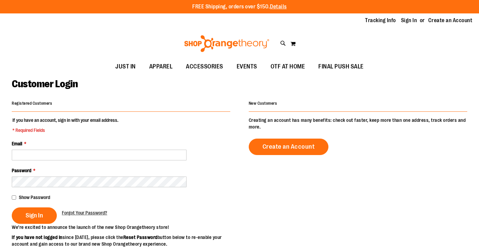 Image resolution: width=479 pixels, height=248 pixels. What do you see at coordinates (278, 7) in the screenshot?
I see `a: Details` at bounding box center [278, 7].